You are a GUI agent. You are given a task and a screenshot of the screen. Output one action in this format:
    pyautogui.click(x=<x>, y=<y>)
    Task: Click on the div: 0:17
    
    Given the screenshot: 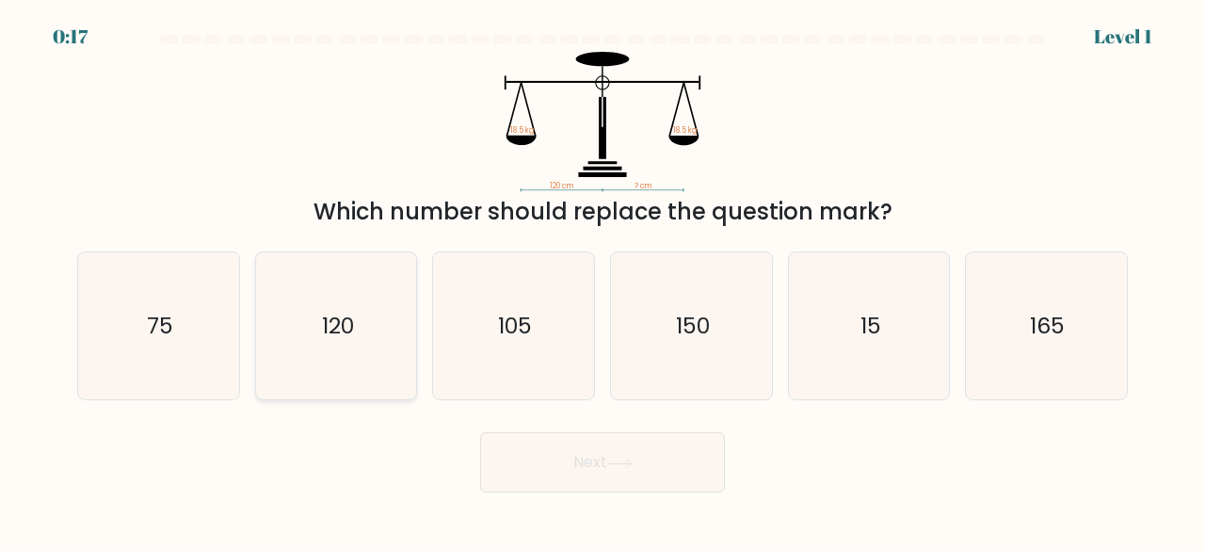 What is the action you would take?
    pyautogui.click(x=70, y=37)
    